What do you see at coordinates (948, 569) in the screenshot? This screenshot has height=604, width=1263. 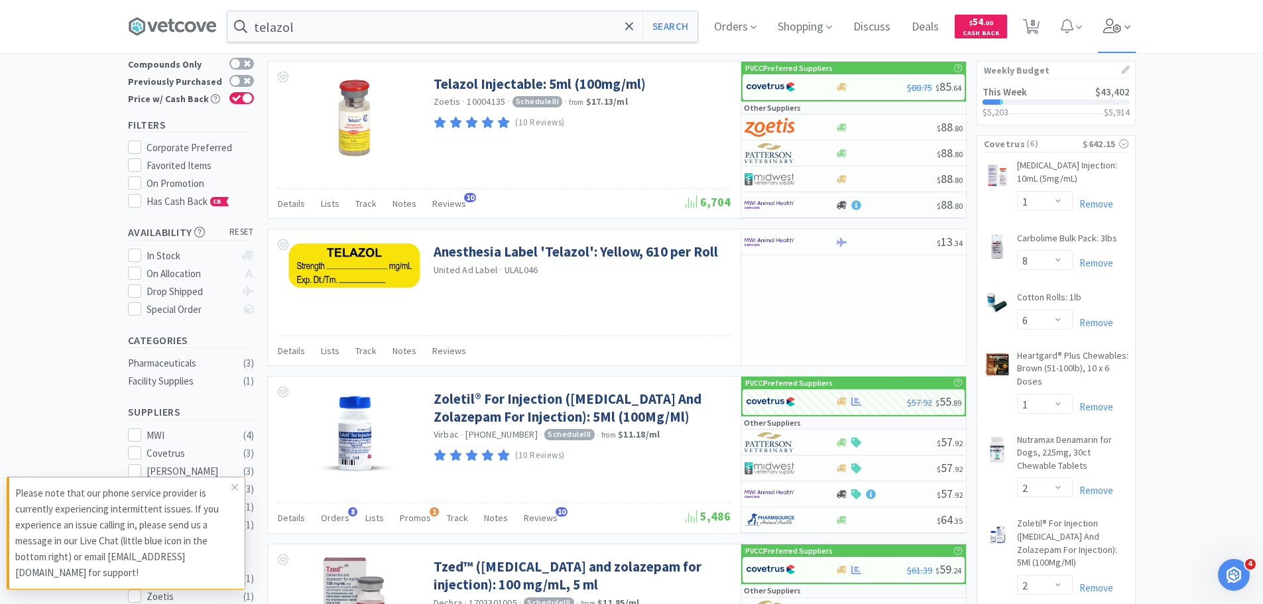 I see `span: 59` at bounding box center [948, 569].